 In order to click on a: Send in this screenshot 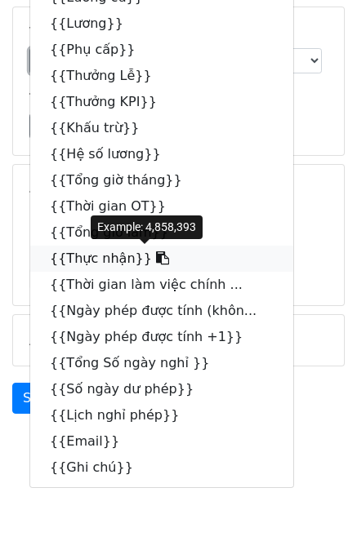, I will do `click(39, 398)`.